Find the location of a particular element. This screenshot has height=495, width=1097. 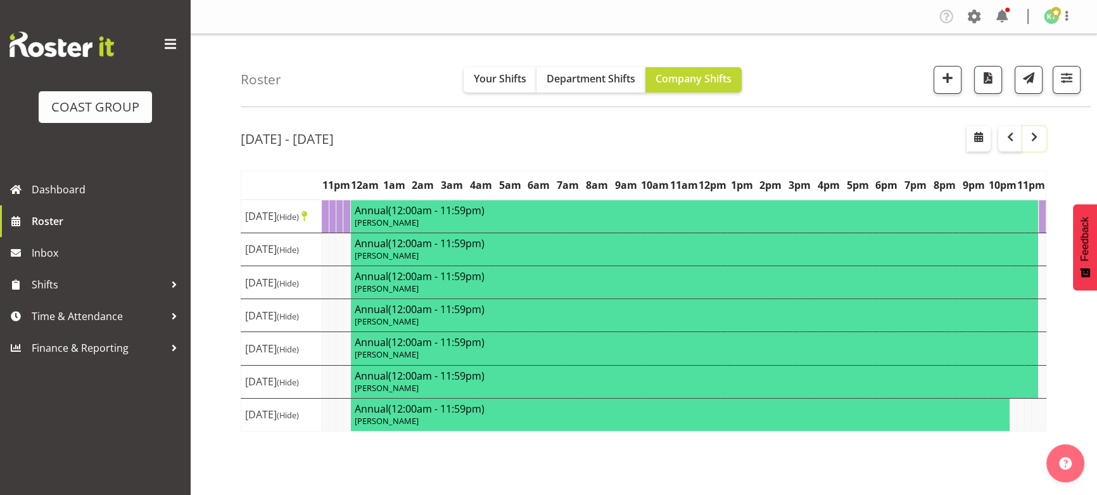

th: 10am is located at coordinates (655, 185).